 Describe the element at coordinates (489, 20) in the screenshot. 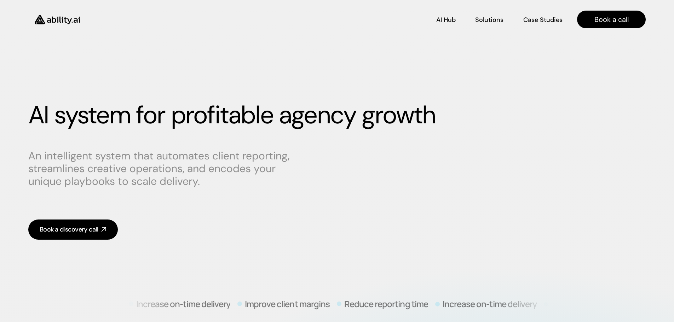

I see `p: Solutions` at that location.